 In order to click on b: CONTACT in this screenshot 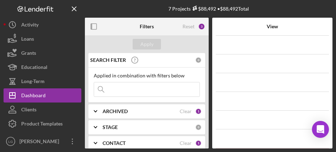, I will do `click(114, 143)`.